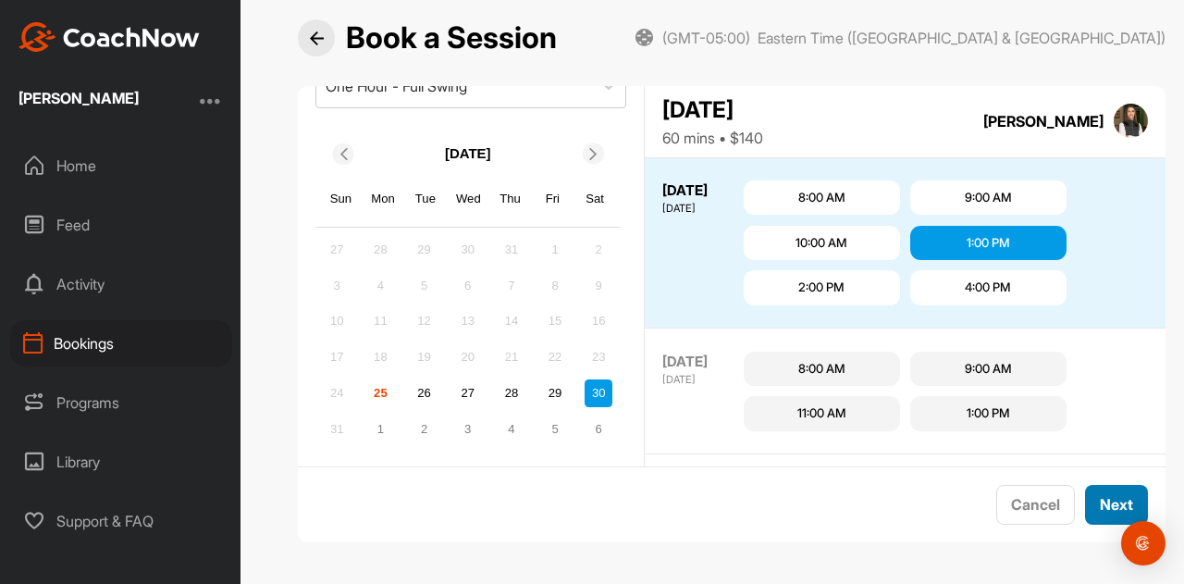  I want to click on div: Fri, so click(553, 199).